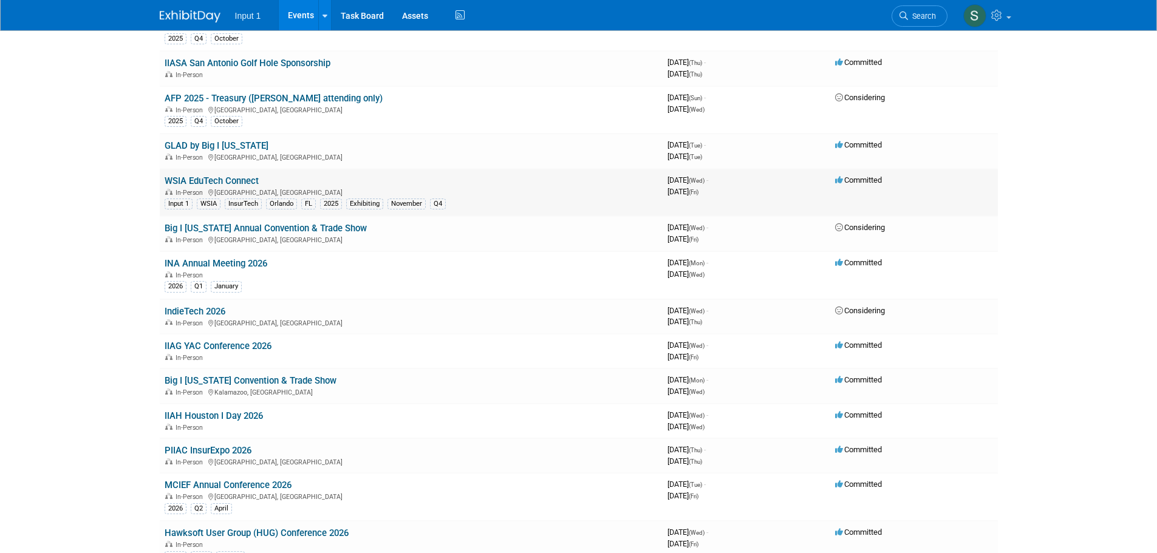  What do you see at coordinates (179, 204) in the screenshot?
I see `div: Input 1` at bounding box center [179, 204].